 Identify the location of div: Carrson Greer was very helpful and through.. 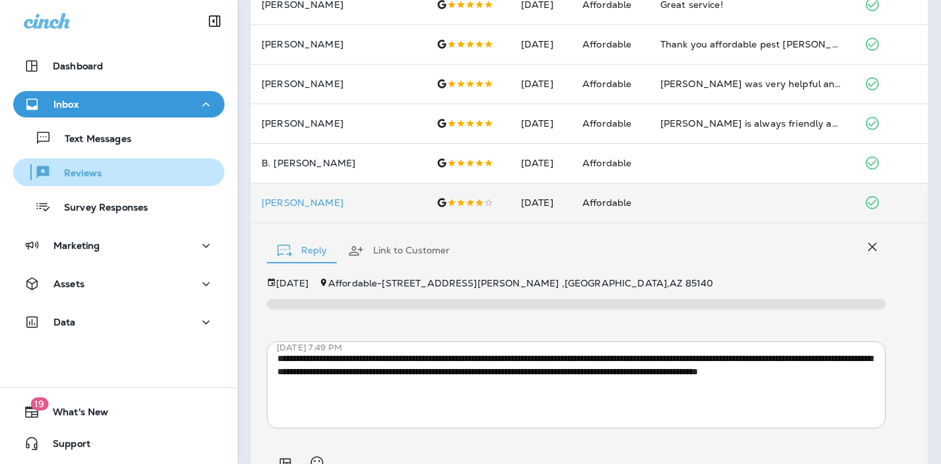
(752, 84).